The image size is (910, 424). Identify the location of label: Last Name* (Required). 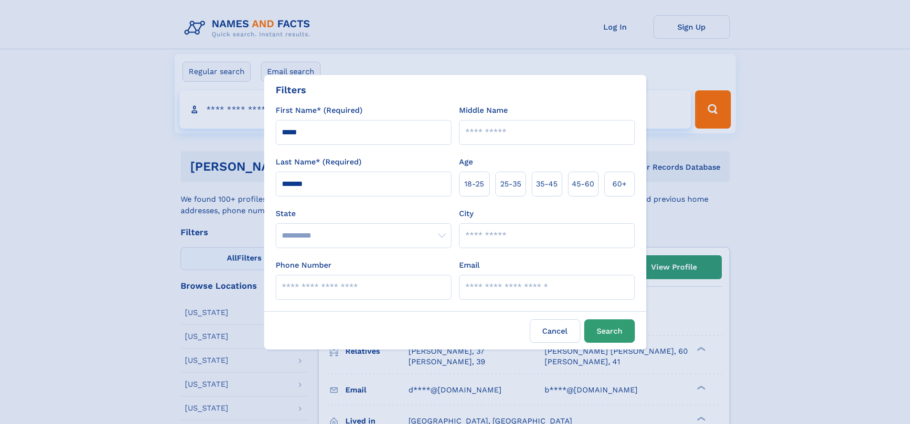
(319, 162).